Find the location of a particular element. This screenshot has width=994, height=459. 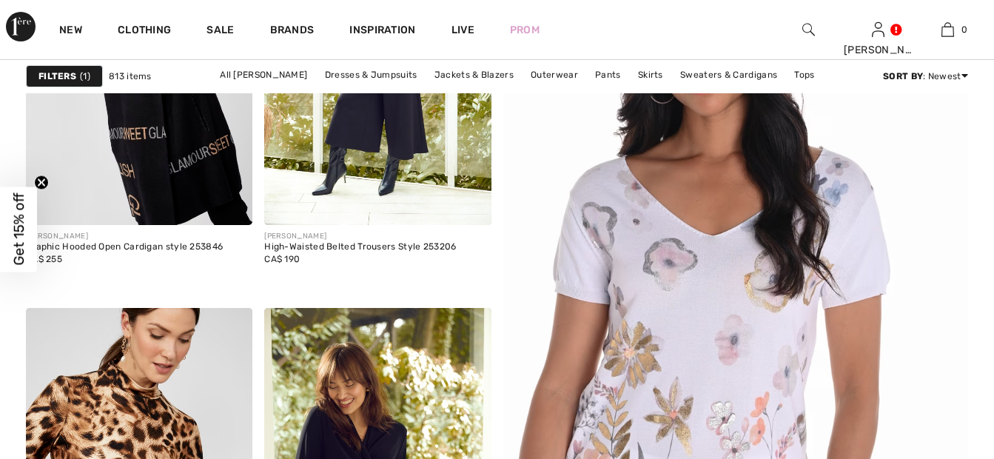

span: 813 items is located at coordinates (130, 76).